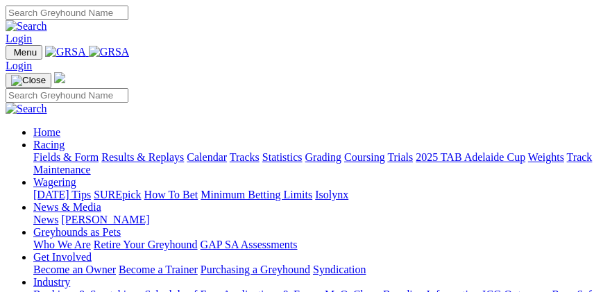 The height and width of the screenshot is (292, 603). I want to click on a: GAP SA Assessments, so click(249, 244).